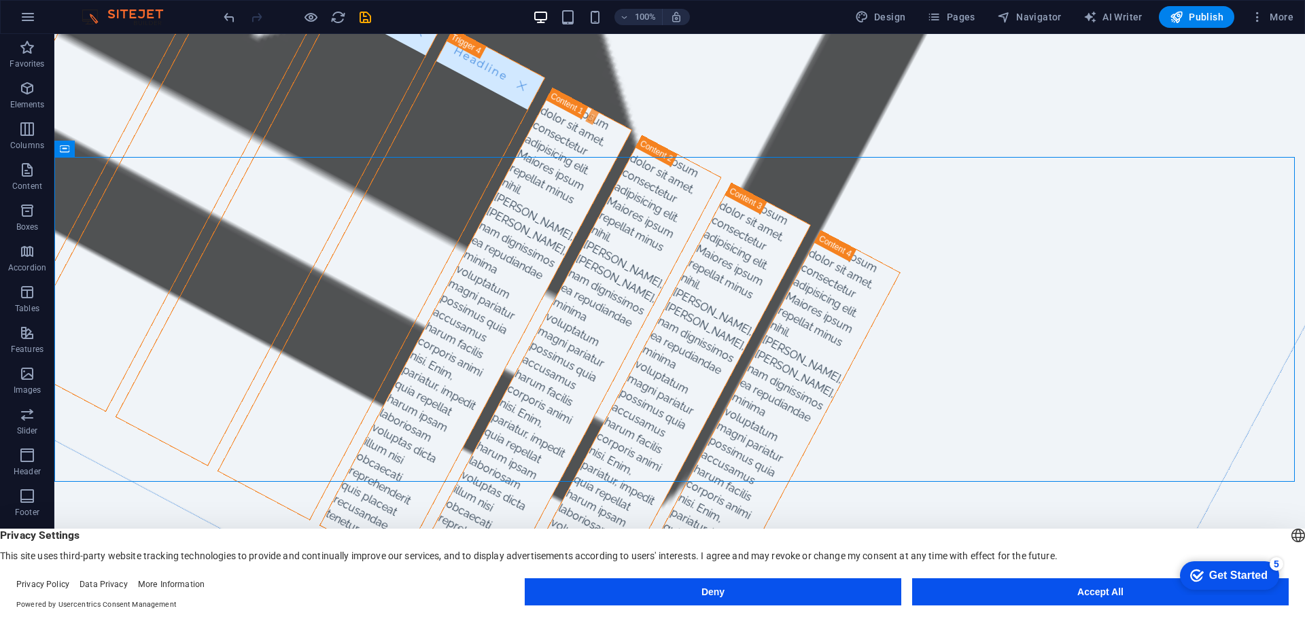 The image size is (1305, 619). I want to click on p: Favorites, so click(27, 64).